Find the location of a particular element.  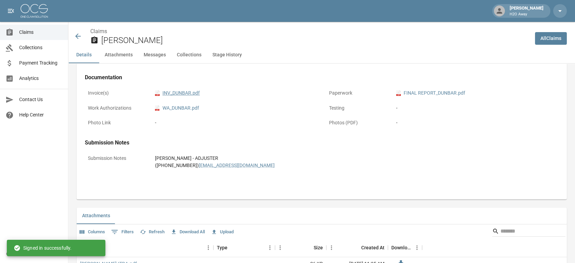

a: pdfWA_DUNBAR.pdf is located at coordinates (177, 108).